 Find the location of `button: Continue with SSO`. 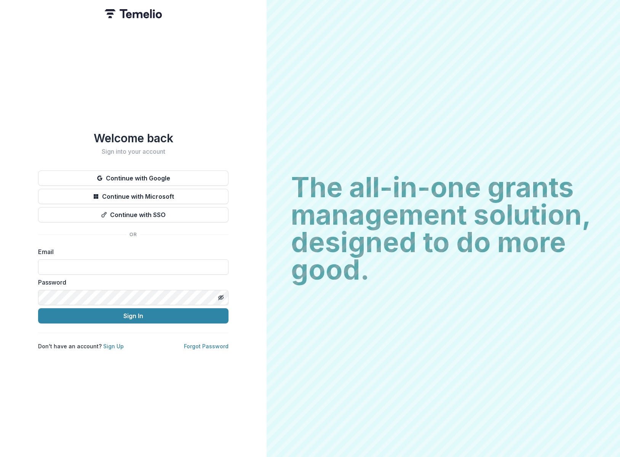

button: Continue with SSO is located at coordinates (133, 215).